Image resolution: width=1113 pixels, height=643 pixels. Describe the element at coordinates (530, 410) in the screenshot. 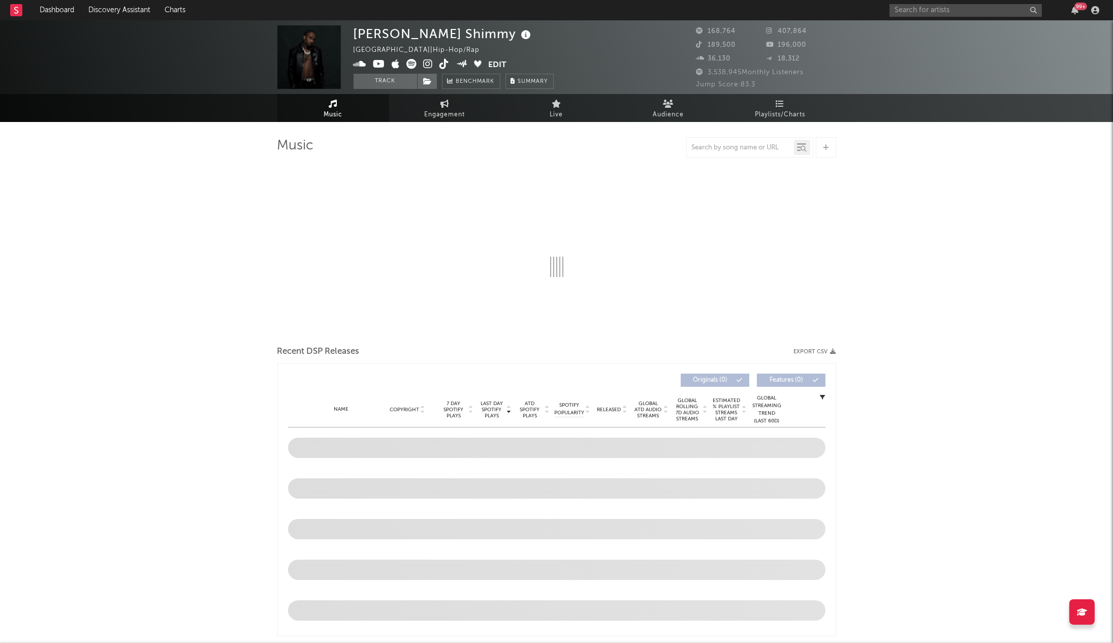

I see `span: ATD Spotify Plays` at that location.